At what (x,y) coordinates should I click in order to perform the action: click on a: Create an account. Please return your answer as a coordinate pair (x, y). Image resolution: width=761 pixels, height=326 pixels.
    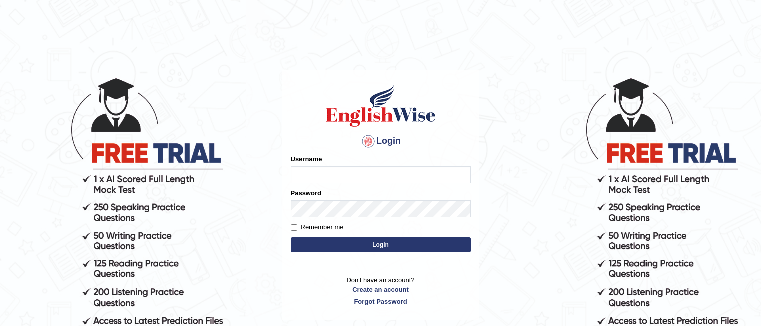
    Looking at the image, I should click on (381, 289).